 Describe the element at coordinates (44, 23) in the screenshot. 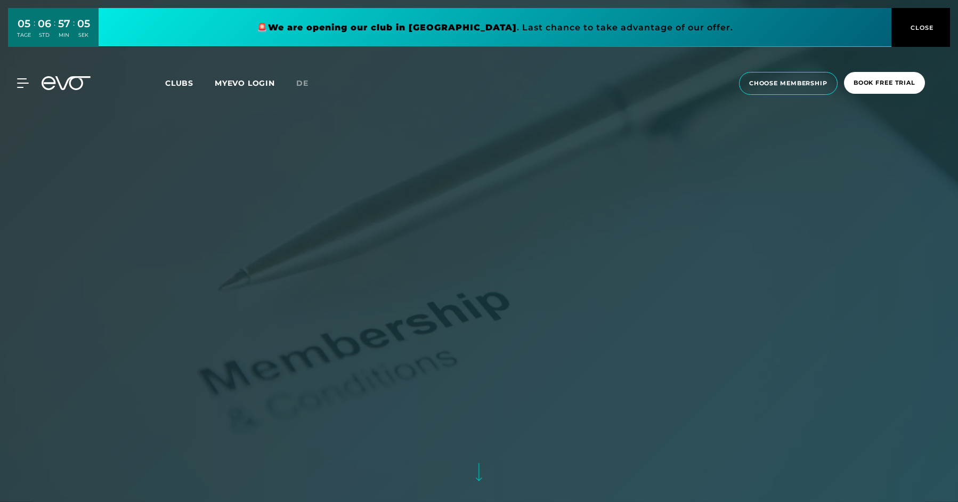

I see `div: 06` at that location.